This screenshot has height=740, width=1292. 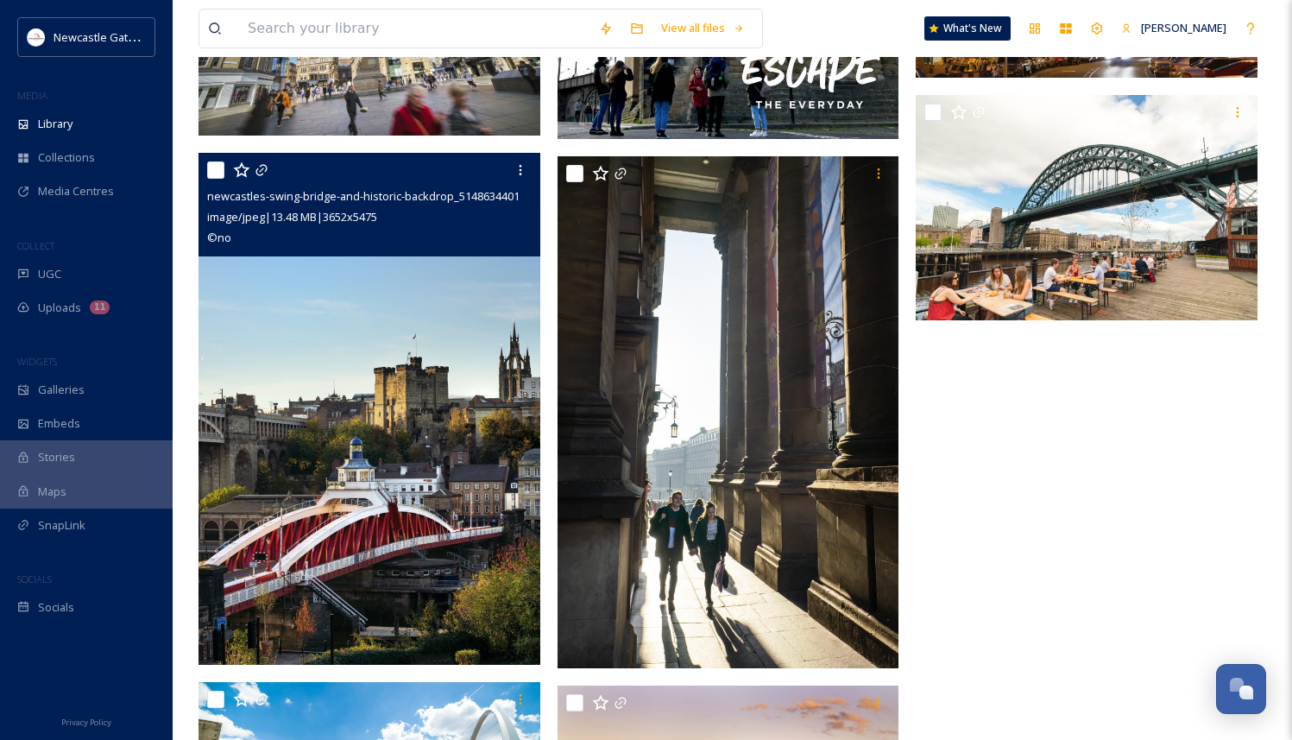 I want to click on span: © no, so click(x=219, y=237).